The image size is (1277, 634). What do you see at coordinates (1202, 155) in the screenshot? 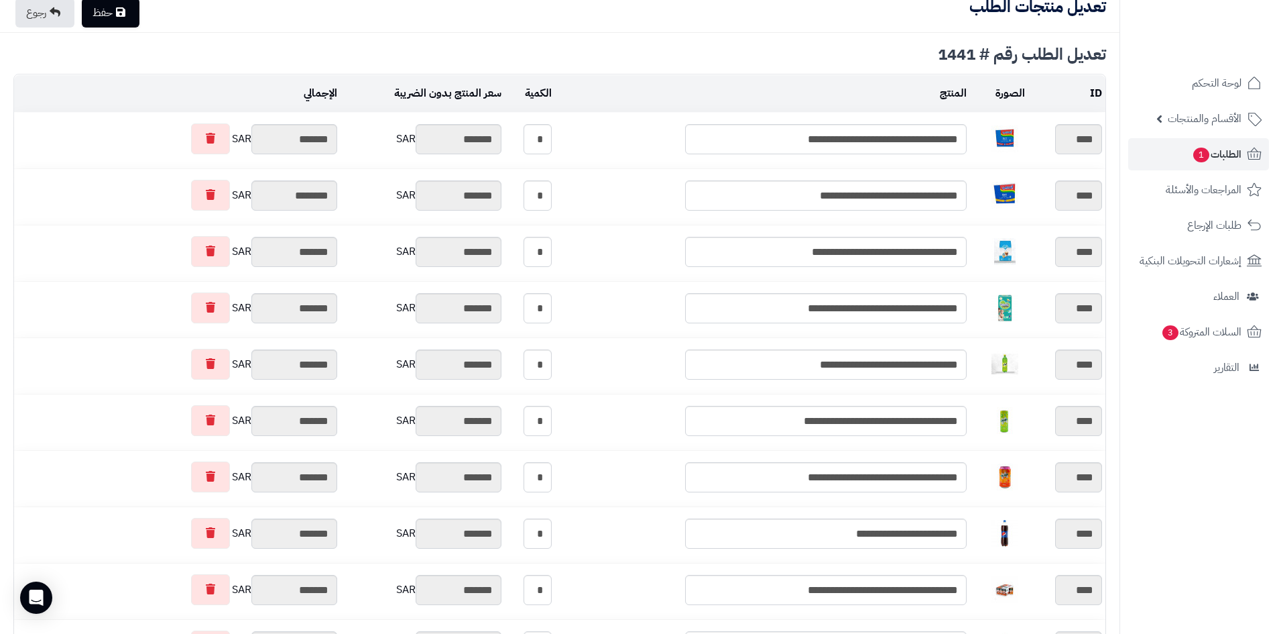
I see `span: 1` at bounding box center [1202, 155].